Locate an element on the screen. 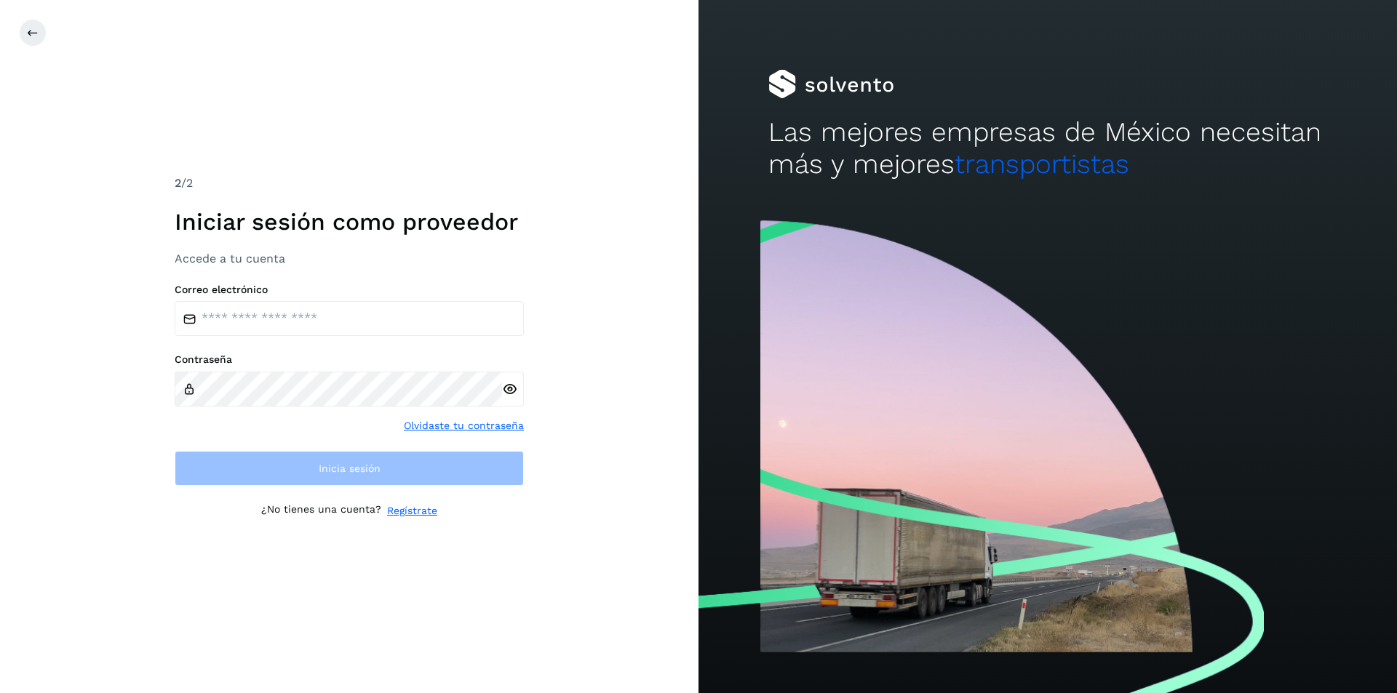 Image resolution: width=1397 pixels, height=693 pixels. span: Inicia sesión is located at coordinates (349, 469).